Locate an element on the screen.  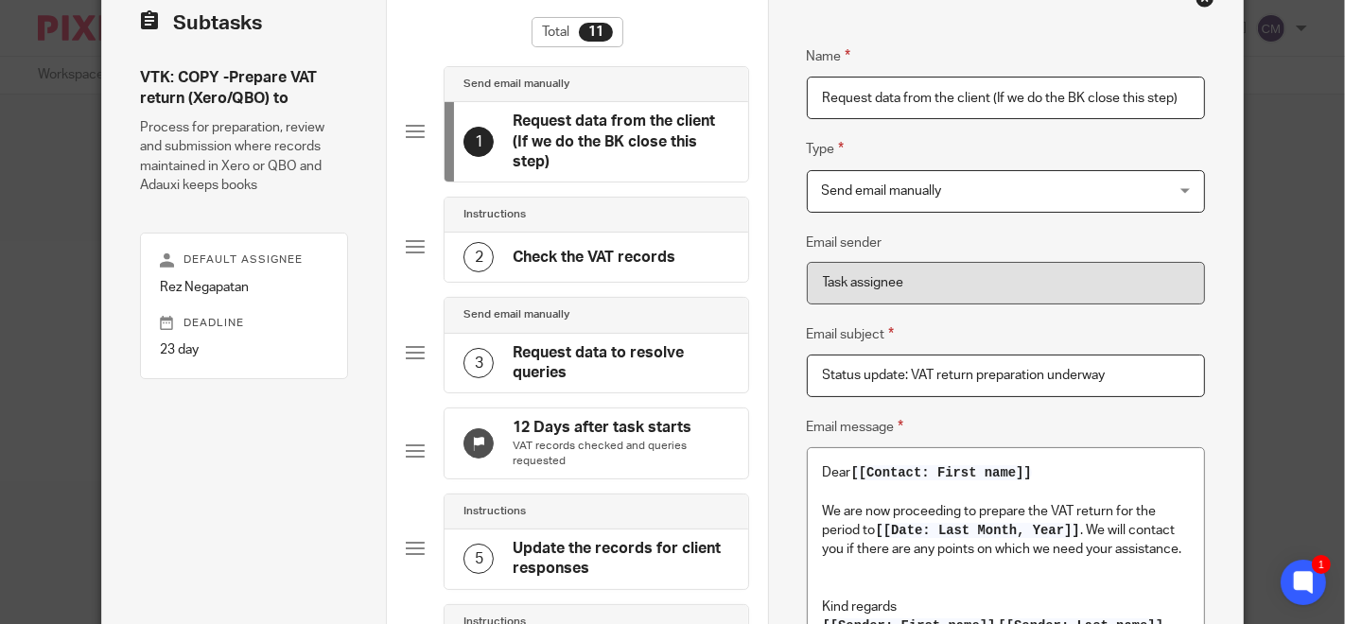
p: Kind regards is located at coordinates (1006, 607).